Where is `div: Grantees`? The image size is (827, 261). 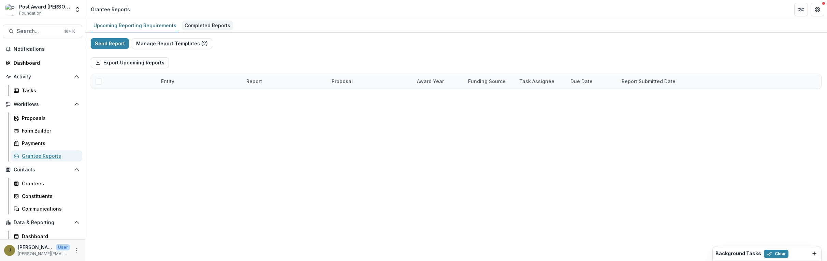
div: Grantees is located at coordinates (49, 184).